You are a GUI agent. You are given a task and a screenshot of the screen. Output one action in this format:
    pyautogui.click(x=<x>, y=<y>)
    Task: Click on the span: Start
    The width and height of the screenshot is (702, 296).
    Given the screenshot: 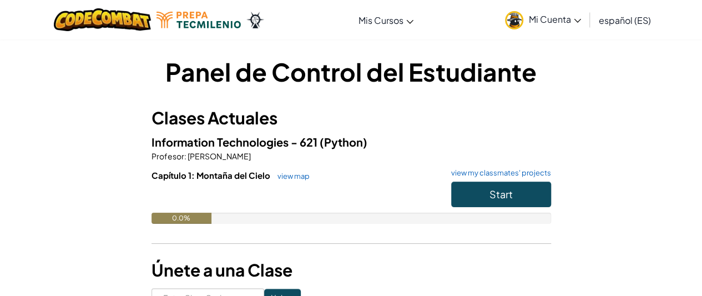 What is the action you would take?
    pyautogui.click(x=501, y=194)
    